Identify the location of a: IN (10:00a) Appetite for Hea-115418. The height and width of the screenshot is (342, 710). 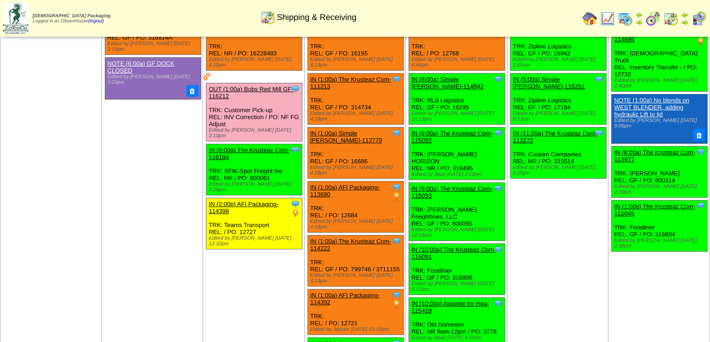
(450, 307).